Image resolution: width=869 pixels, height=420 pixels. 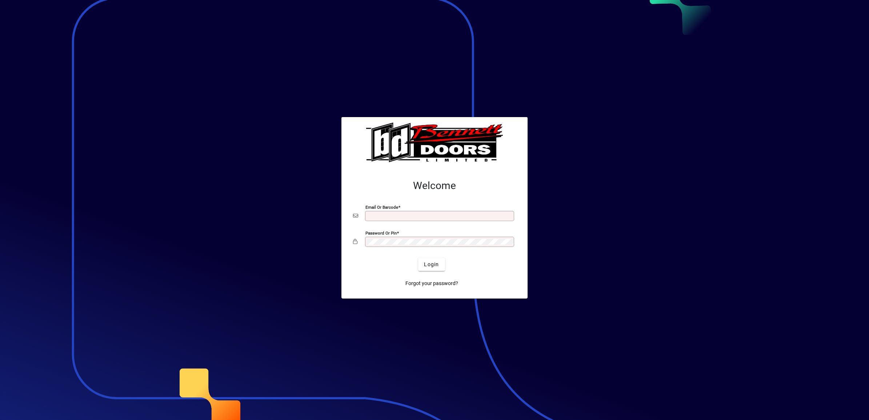 I want to click on button: Login, so click(x=431, y=264).